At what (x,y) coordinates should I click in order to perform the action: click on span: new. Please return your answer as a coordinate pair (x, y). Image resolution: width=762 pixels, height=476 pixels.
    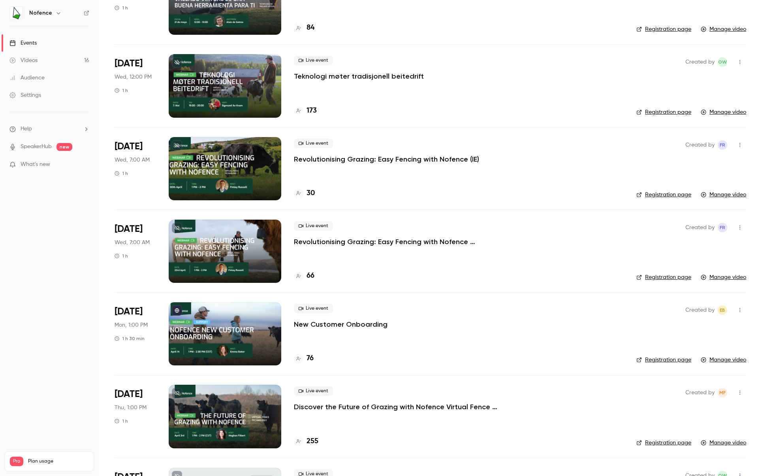
    Looking at the image, I should click on (64, 147).